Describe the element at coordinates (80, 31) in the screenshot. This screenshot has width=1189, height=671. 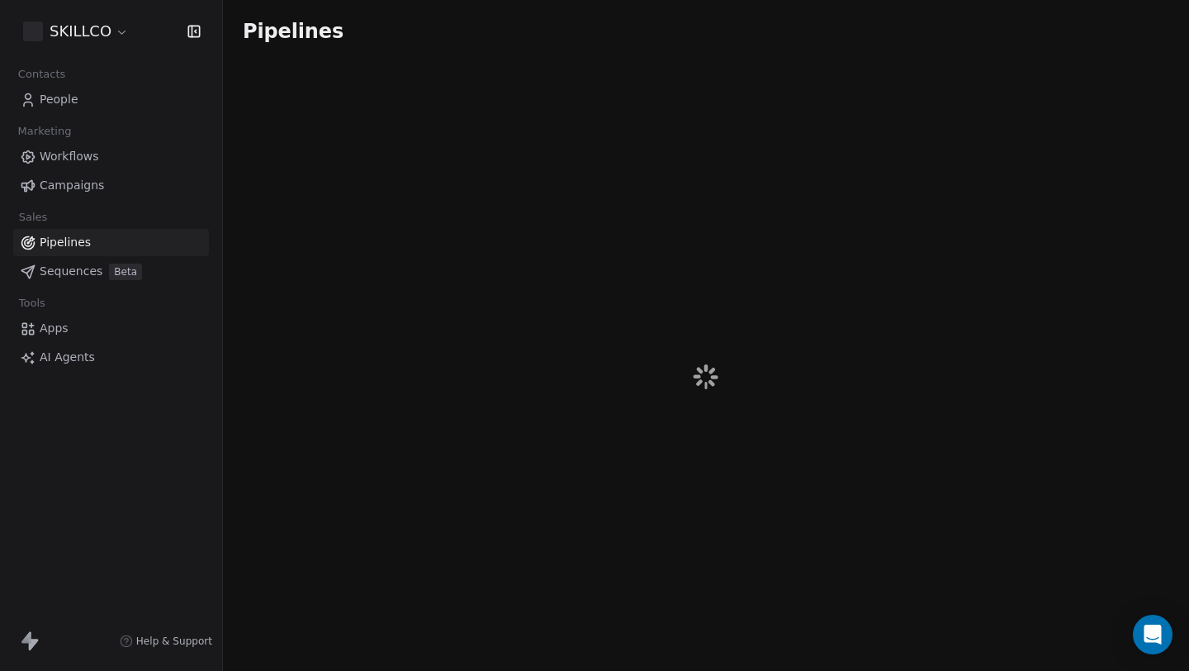
I see `span: SKILLCO` at that location.